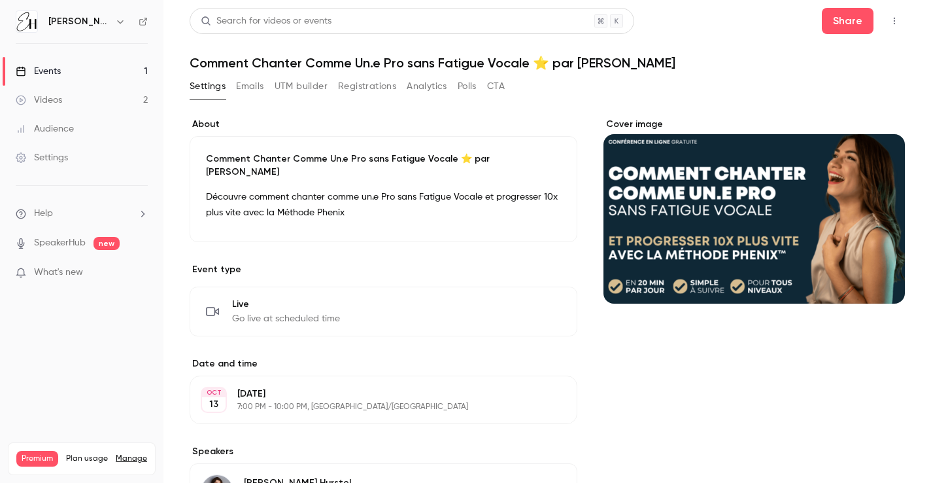  I want to click on div: OCT, so click(214, 392).